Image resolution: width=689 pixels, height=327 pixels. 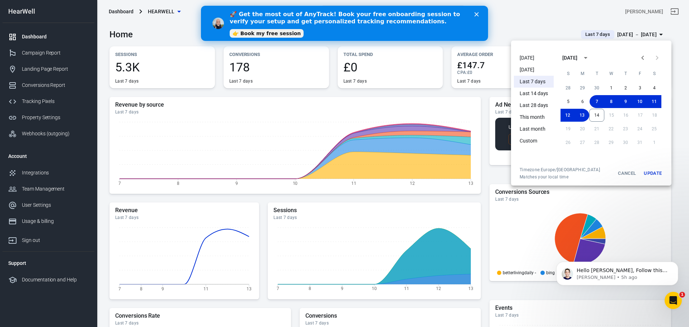 What do you see at coordinates (654, 88) in the screenshot?
I see `button: 4` at bounding box center [654, 88].